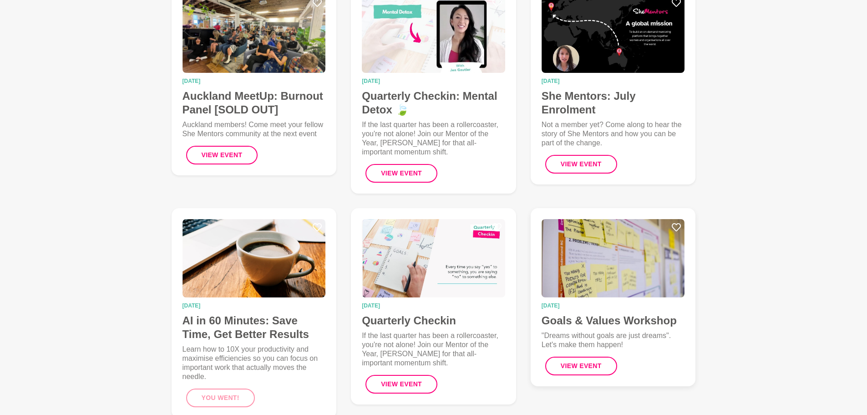  What do you see at coordinates (254, 258) in the screenshot?
I see `img: AI in 60 Minutes: Save Time, Get Better Results` at bounding box center [254, 258].